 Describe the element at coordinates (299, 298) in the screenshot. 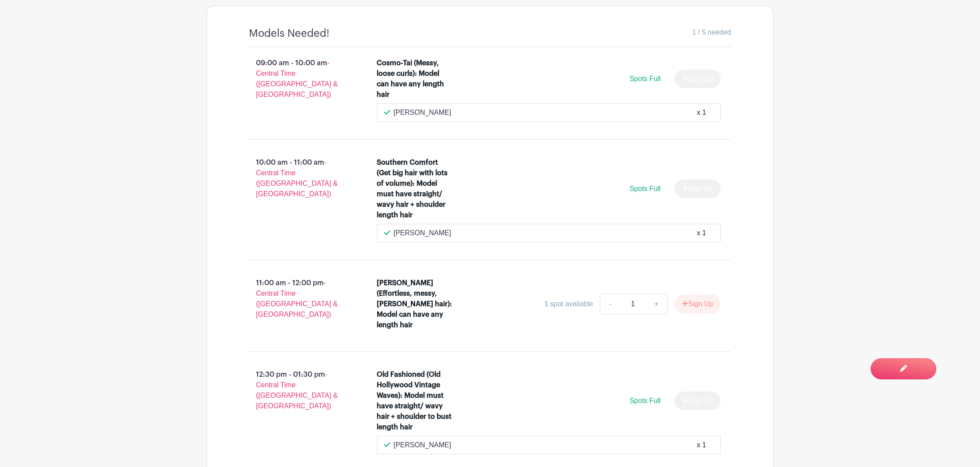

I see `p: 11:00 am - 12:00 pm` at that location.